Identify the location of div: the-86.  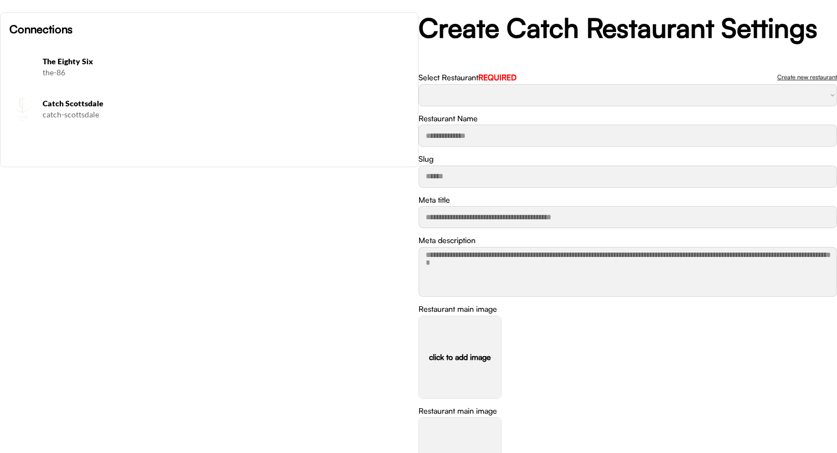
(226, 72).